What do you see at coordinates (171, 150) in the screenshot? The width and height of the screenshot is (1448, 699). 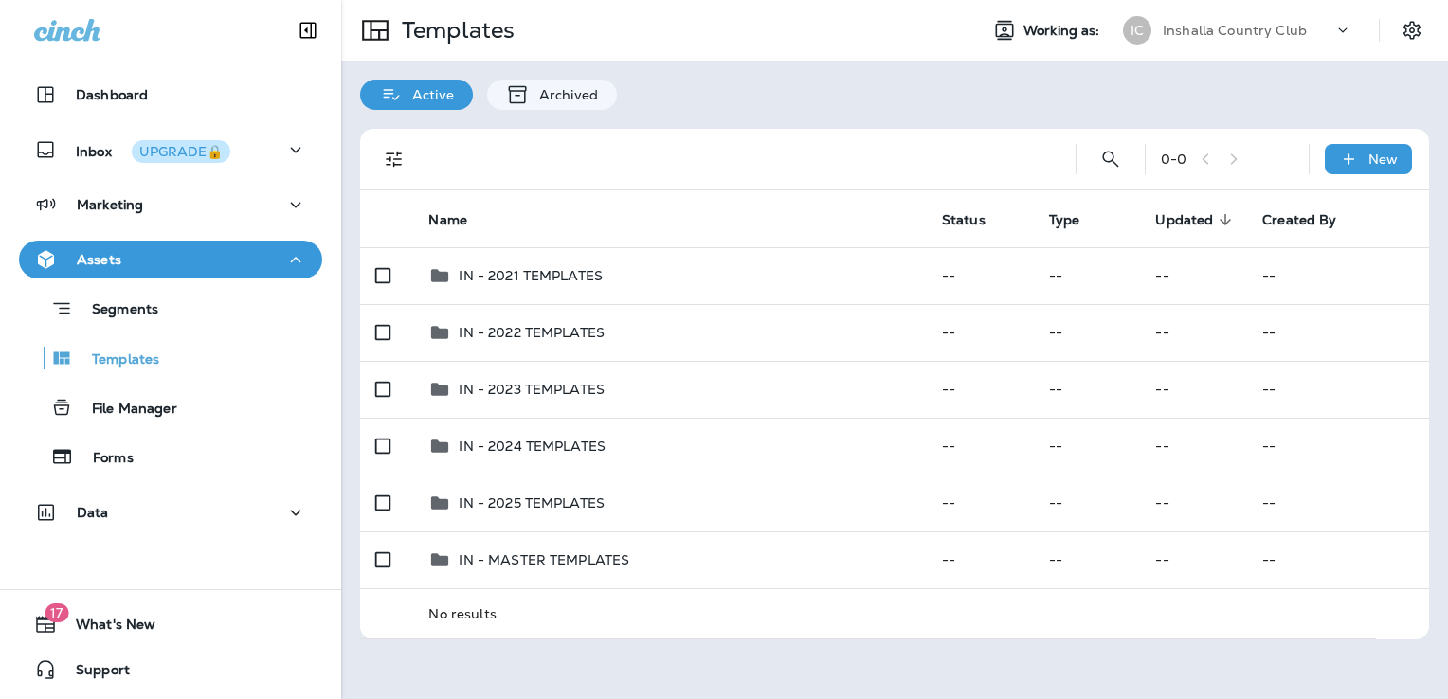 I see `button: InboxUPGRADE🔒` at bounding box center [171, 150].